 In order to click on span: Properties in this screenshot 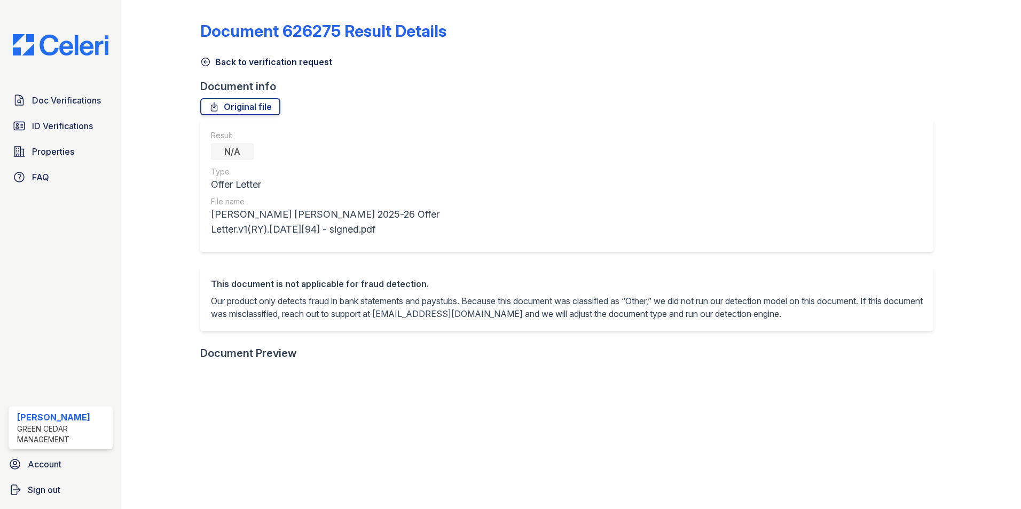, I will do `click(53, 152)`.